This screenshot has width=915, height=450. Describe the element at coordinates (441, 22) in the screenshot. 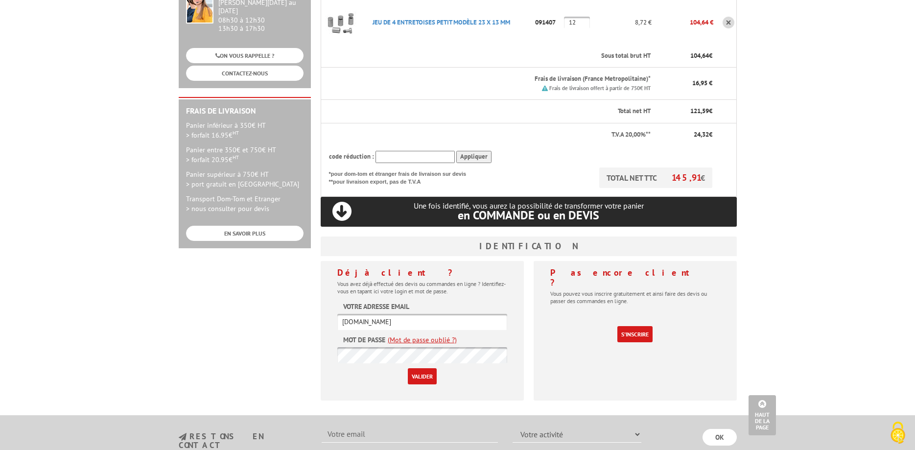

I see `a: JEU DE 4 ENTRETOISES PETIT MODèLE 23 X 13 MM` at that location.